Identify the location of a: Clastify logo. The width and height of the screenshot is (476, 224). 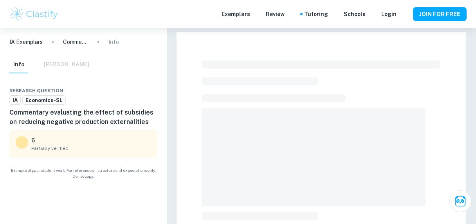
(34, 14).